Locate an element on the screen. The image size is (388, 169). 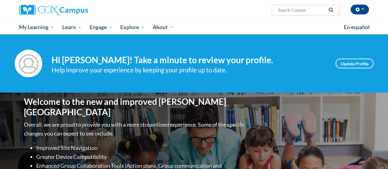
button: Search is located at coordinates (331, 10).